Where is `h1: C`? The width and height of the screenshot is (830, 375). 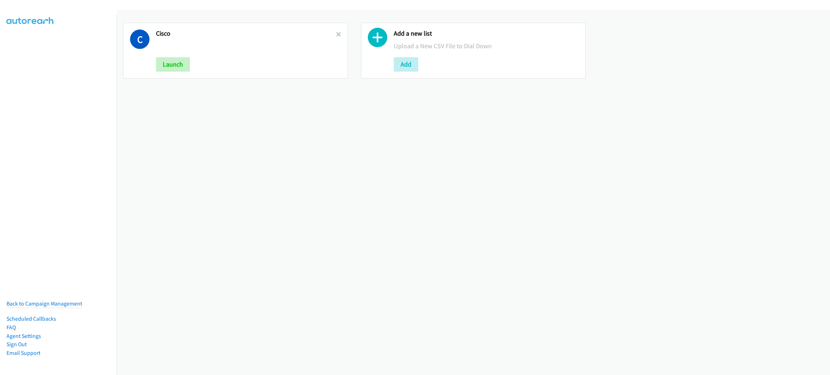
h1: C is located at coordinates (140, 39).